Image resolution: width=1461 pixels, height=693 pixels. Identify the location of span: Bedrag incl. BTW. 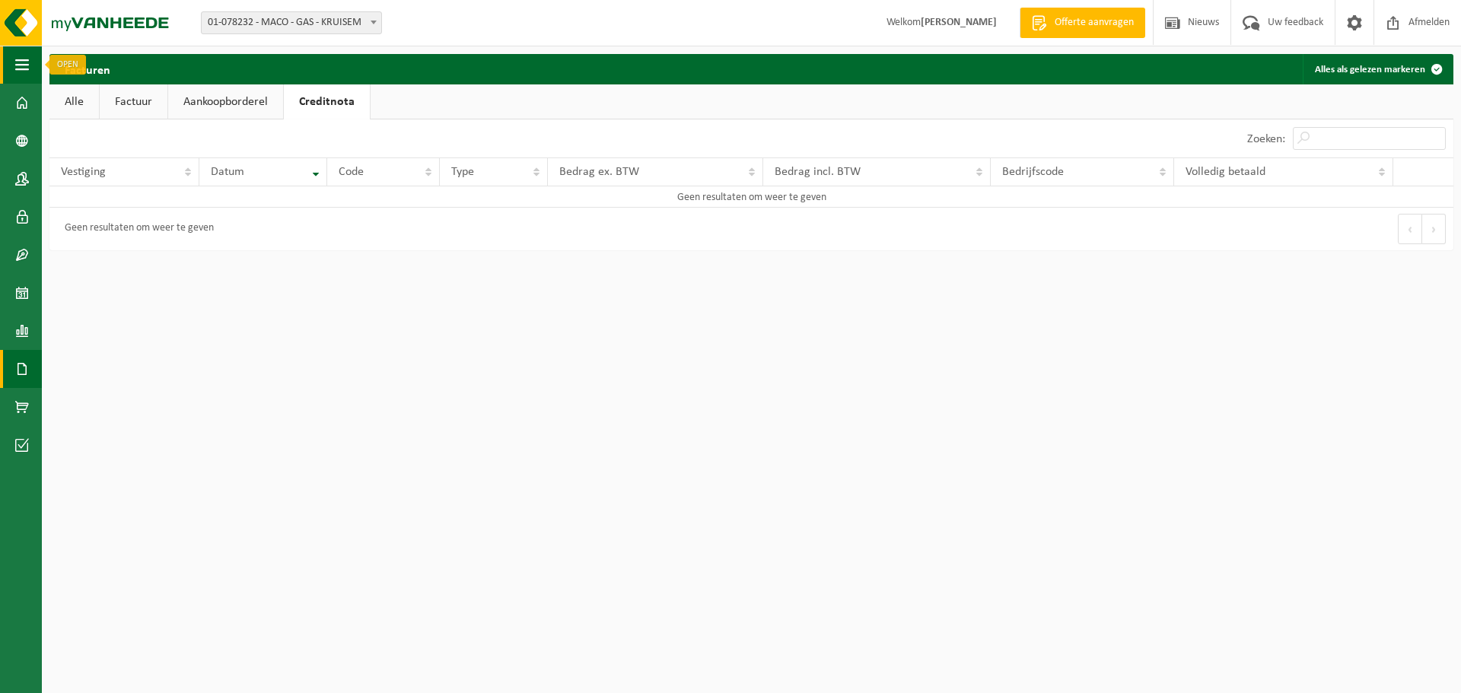
(817, 172).